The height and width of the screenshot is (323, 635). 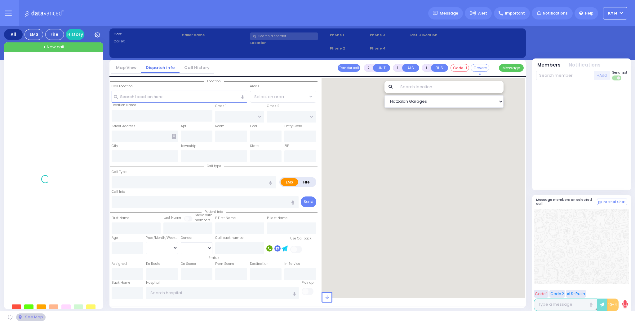 I want to click on span: Select an area, so click(x=269, y=97).